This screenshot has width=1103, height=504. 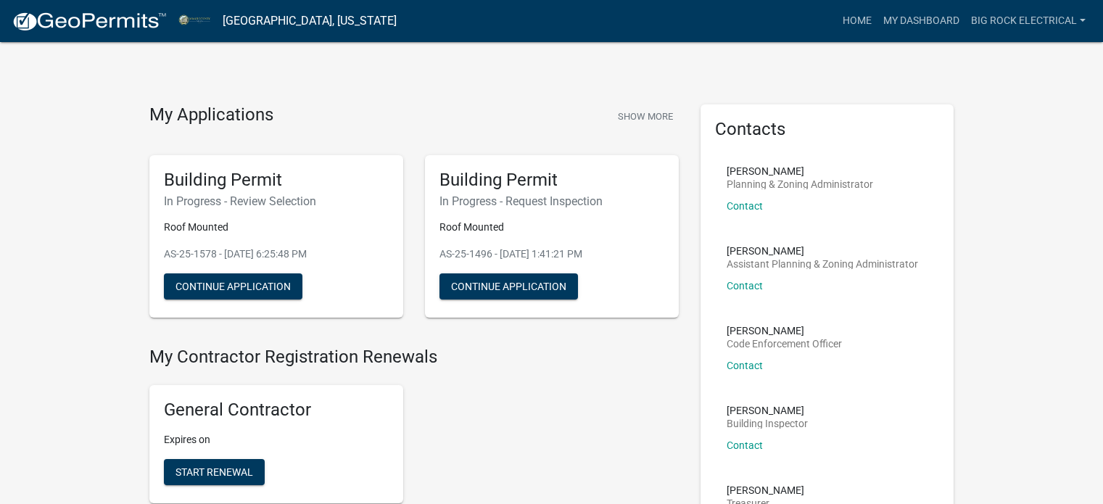 I want to click on a: Home, so click(x=857, y=21).